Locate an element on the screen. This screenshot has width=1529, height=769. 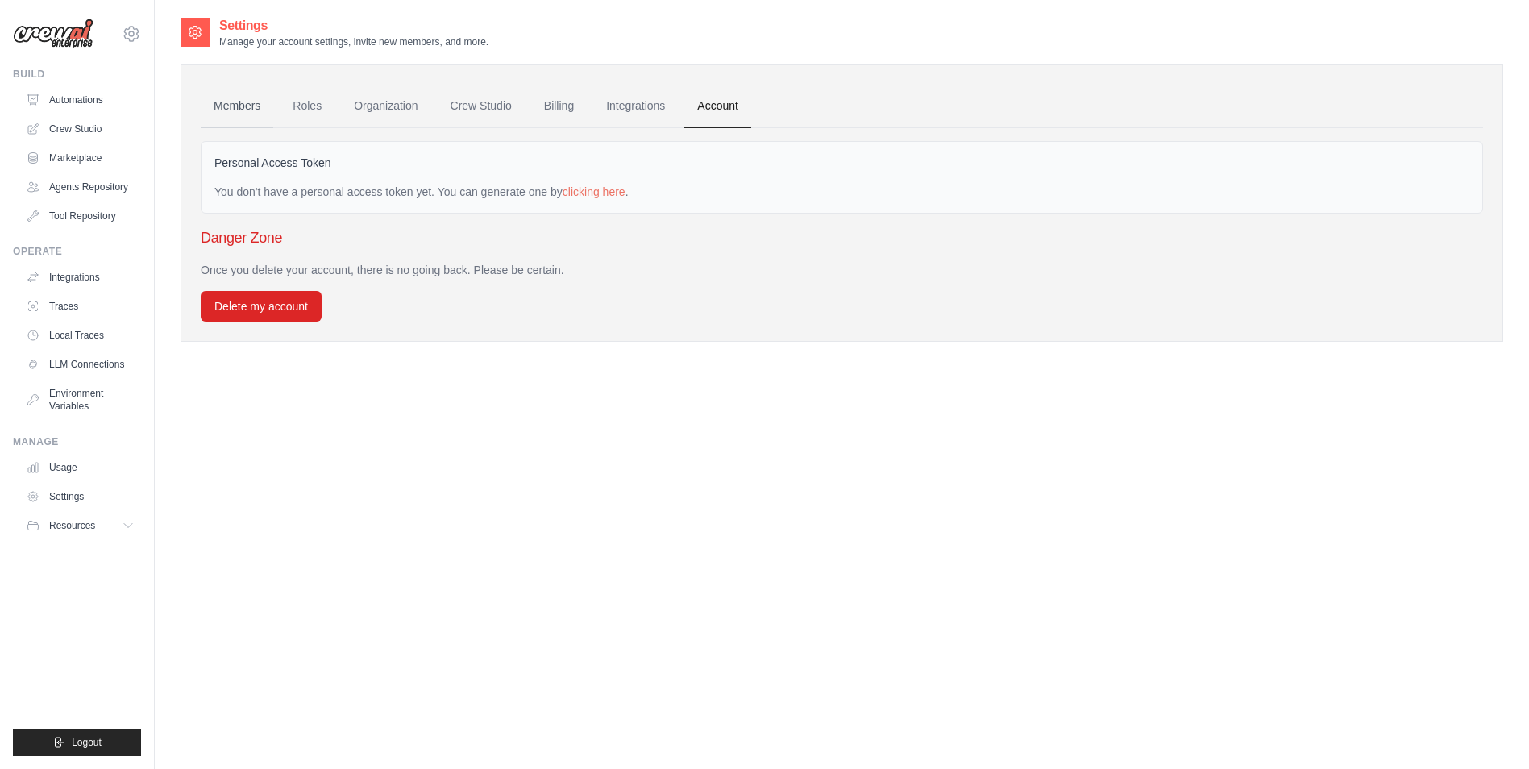
a: Agents Repository is located at coordinates (80, 187).